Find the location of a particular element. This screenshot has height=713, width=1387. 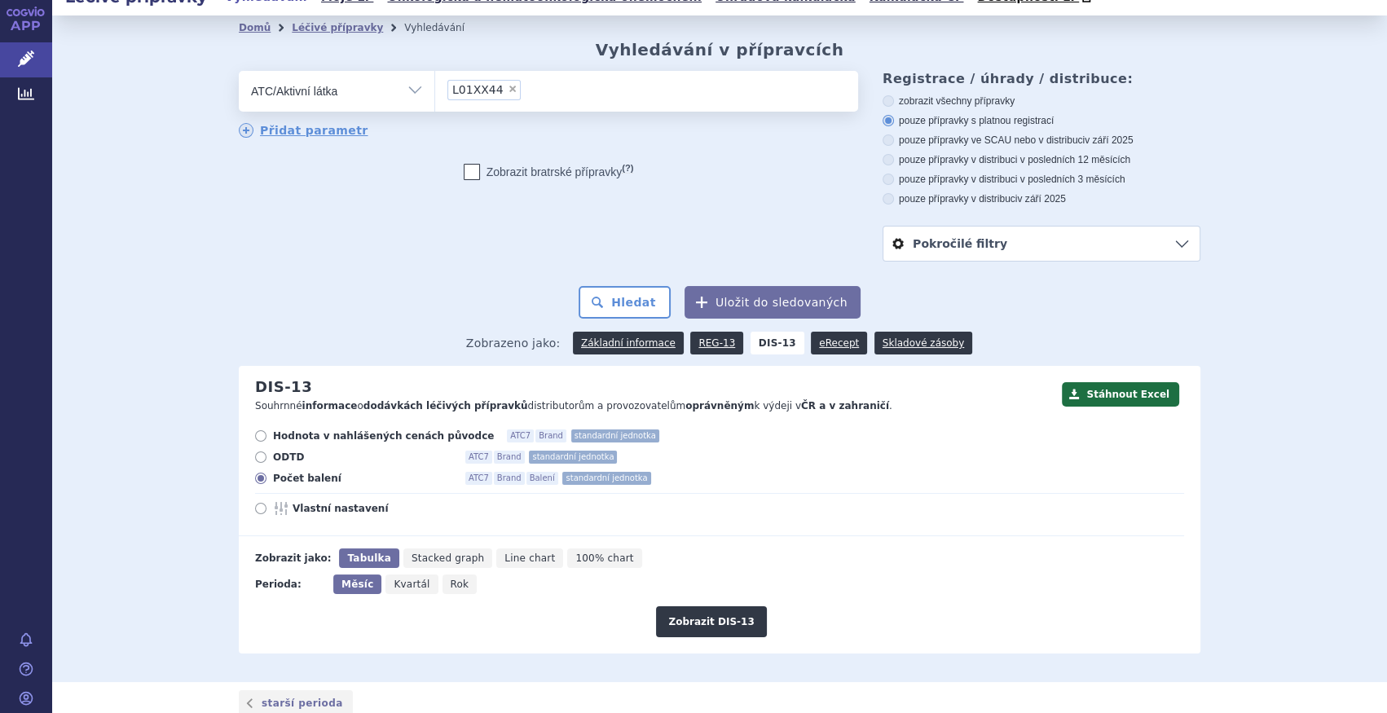

span: 100% chart is located at coordinates (604, 558).